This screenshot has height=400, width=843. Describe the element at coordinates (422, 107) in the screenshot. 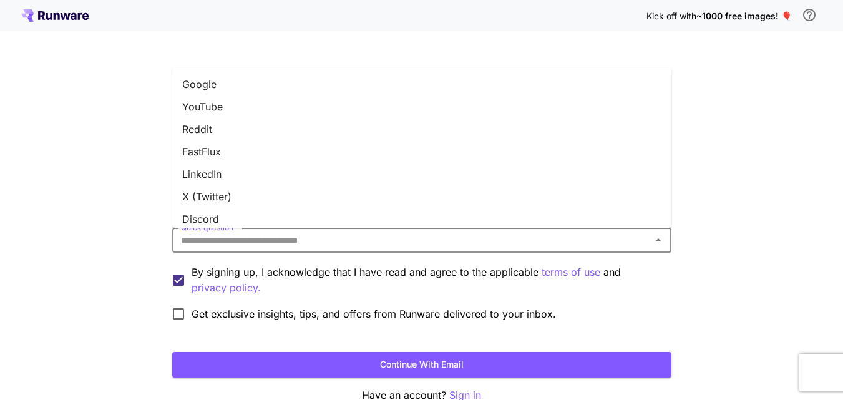

I see `li: YouTube` at that location.